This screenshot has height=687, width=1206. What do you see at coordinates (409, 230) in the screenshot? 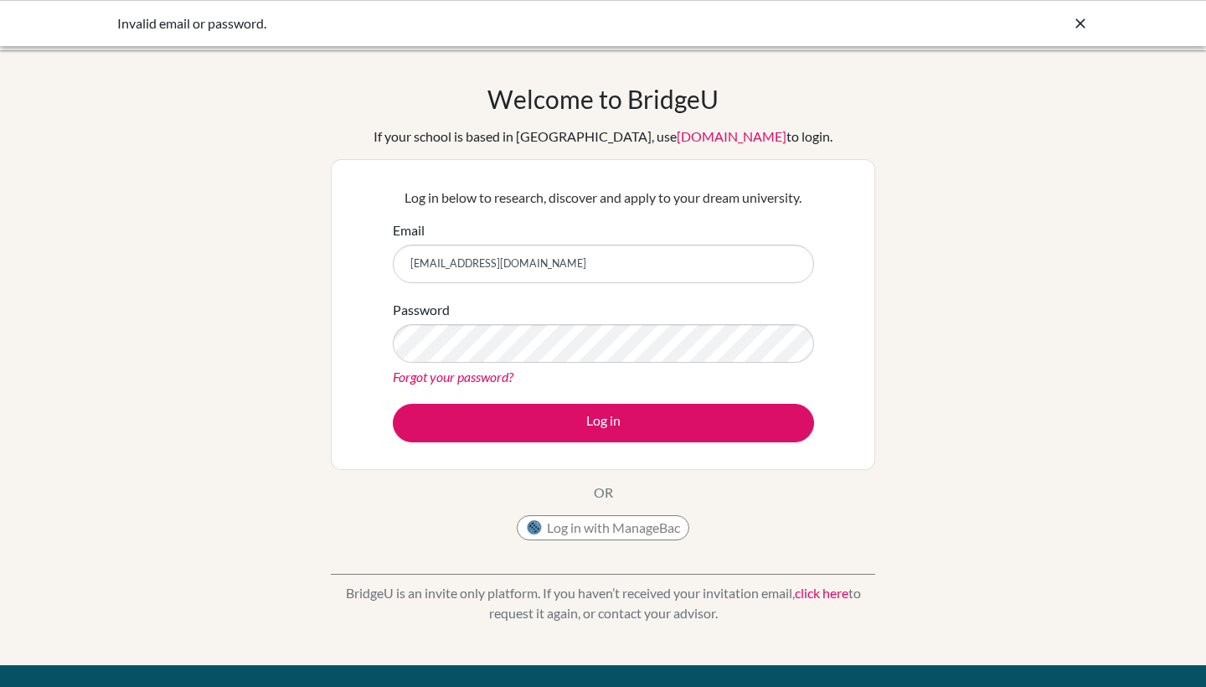
I see `label: Email` at bounding box center [409, 230].